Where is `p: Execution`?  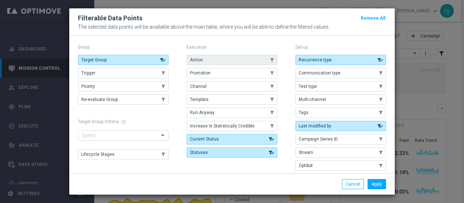
p: Execution is located at coordinates (232, 47).